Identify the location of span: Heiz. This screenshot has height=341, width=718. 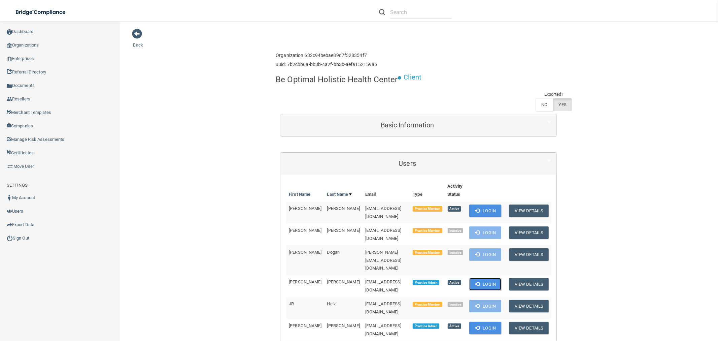
(331, 303).